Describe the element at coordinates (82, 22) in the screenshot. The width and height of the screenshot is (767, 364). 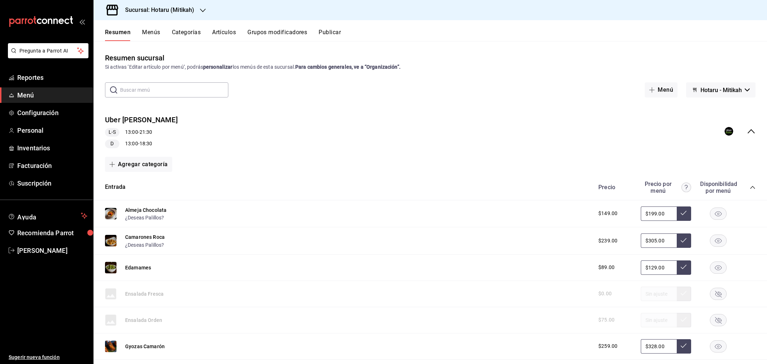
I see `button: open_drawer_menu` at that location.